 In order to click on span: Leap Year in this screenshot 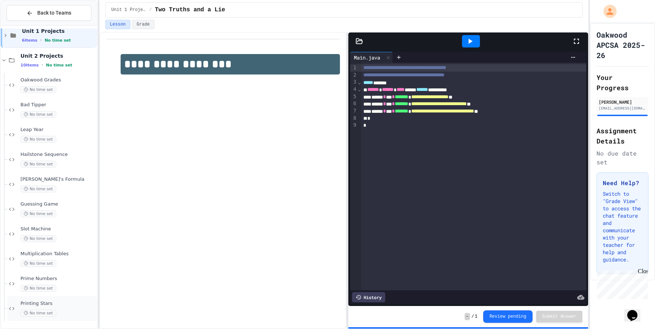, I will do `click(58, 130)`.